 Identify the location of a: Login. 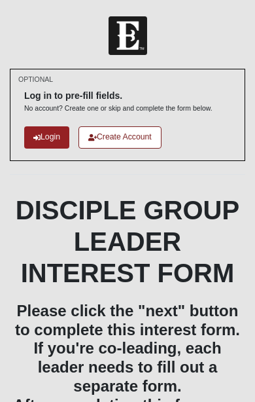
(46, 137).